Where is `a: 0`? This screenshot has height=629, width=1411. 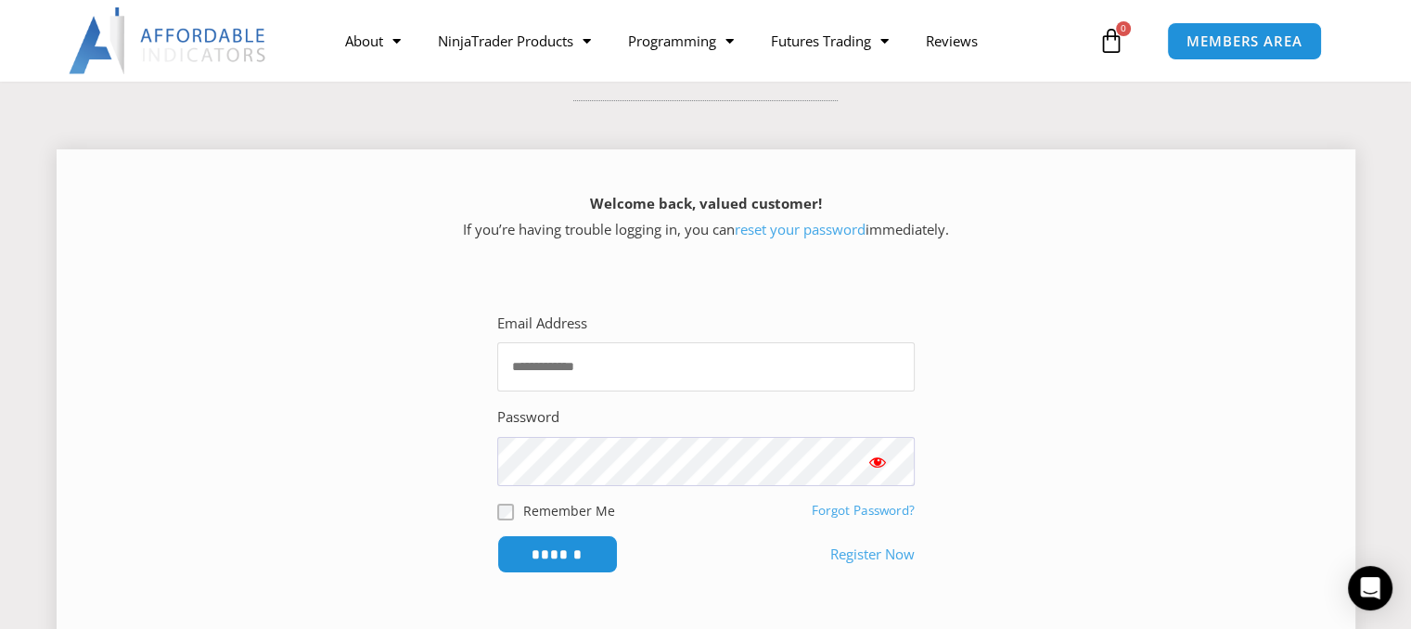
a: 0 is located at coordinates (1111, 41).